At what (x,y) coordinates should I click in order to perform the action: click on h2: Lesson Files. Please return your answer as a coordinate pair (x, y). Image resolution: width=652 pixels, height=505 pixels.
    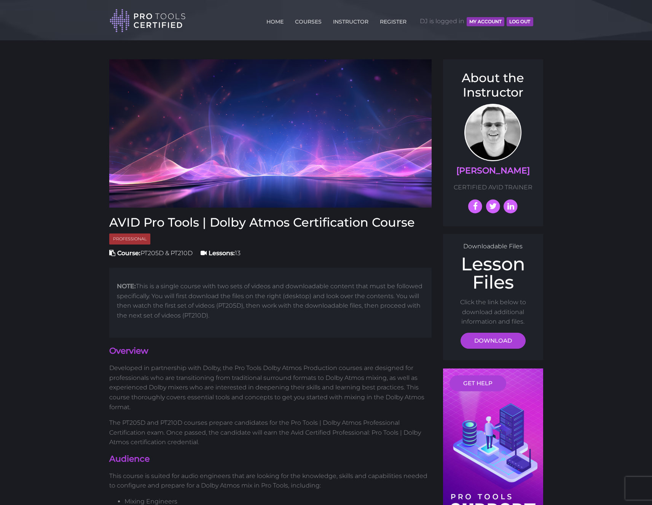
    Looking at the image, I should click on (493, 273).